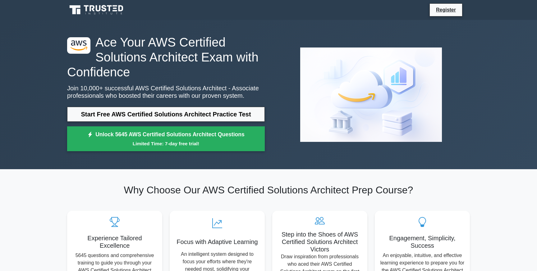 The width and height of the screenshot is (537, 271). I want to click on h5: Step into the Shoes of AWS Certified Solutions Architect Victors, so click(320, 242).